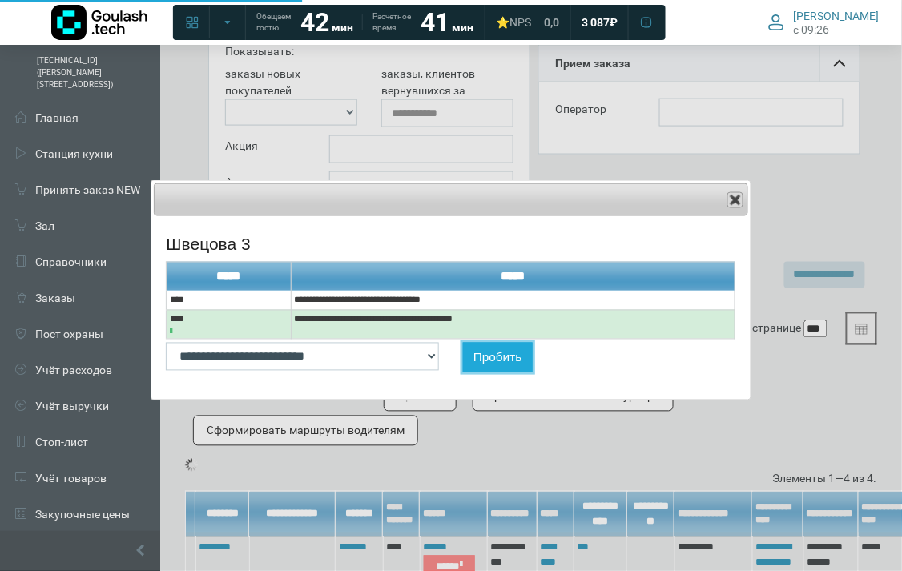 The width and height of the screenshot is (902, 571). What do you see at coordinates (599, 22) in the screenshot?
I see `a: 3 087 ₽` at bounding box center [599, 22].